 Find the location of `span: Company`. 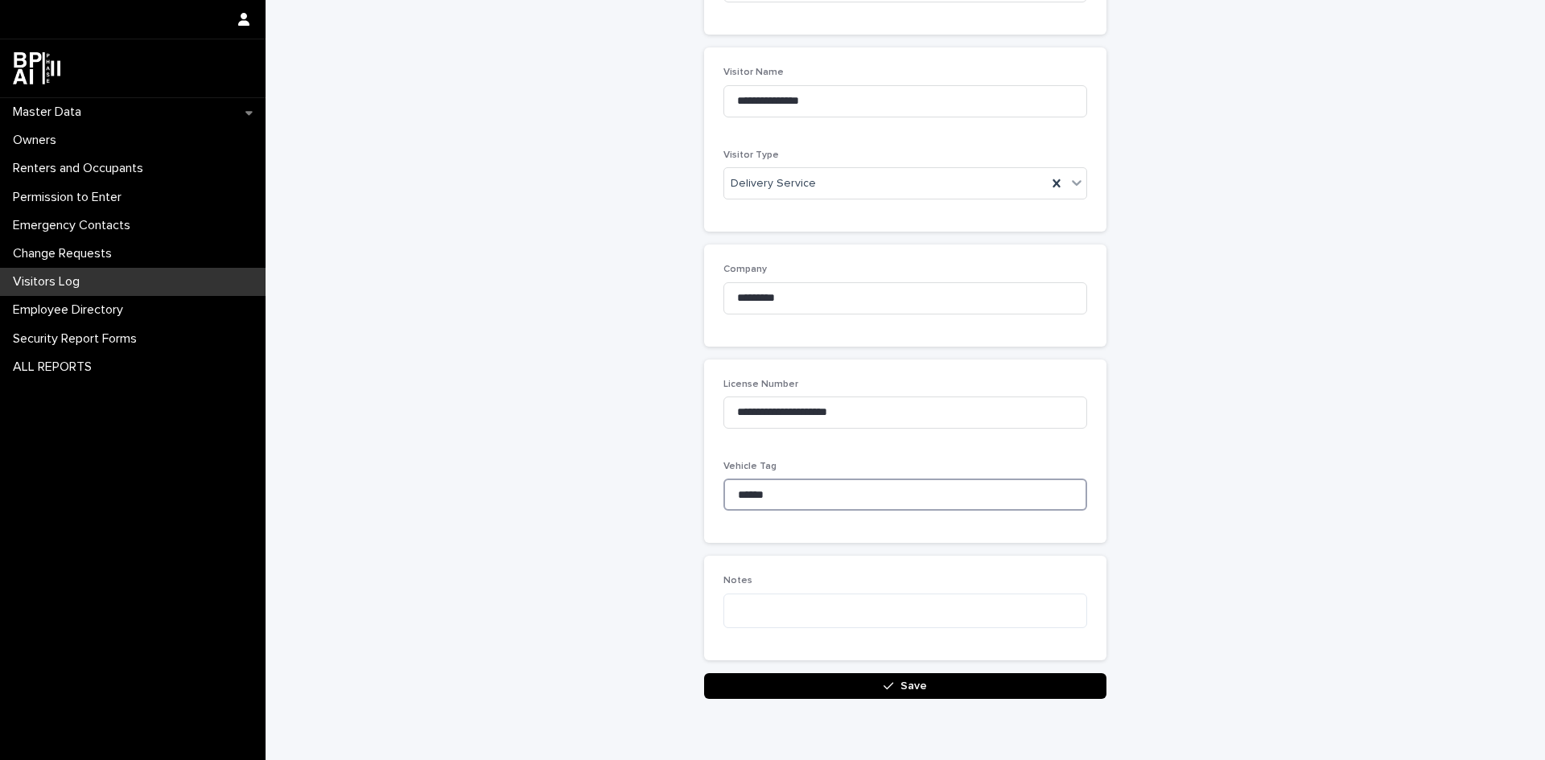

span: Company is located at coordinates (745, 270).